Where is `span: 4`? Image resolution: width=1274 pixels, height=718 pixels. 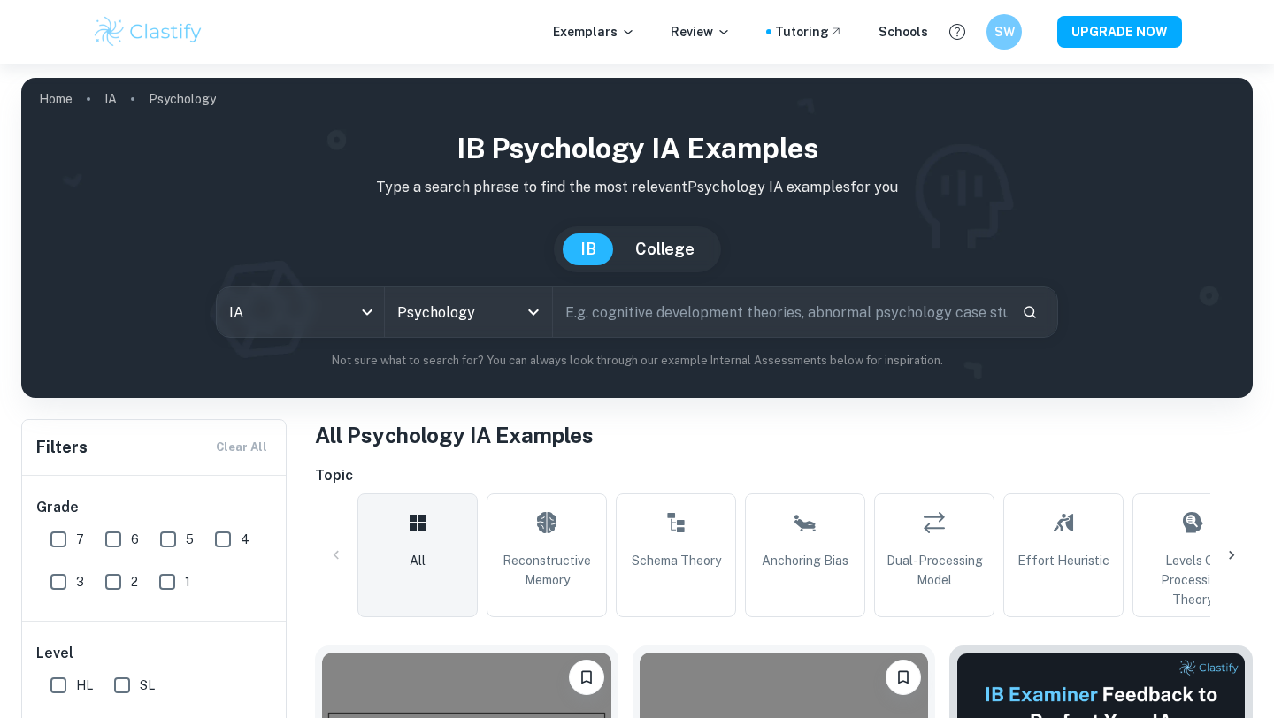
span: 4 is located at coordinates (245, 540).